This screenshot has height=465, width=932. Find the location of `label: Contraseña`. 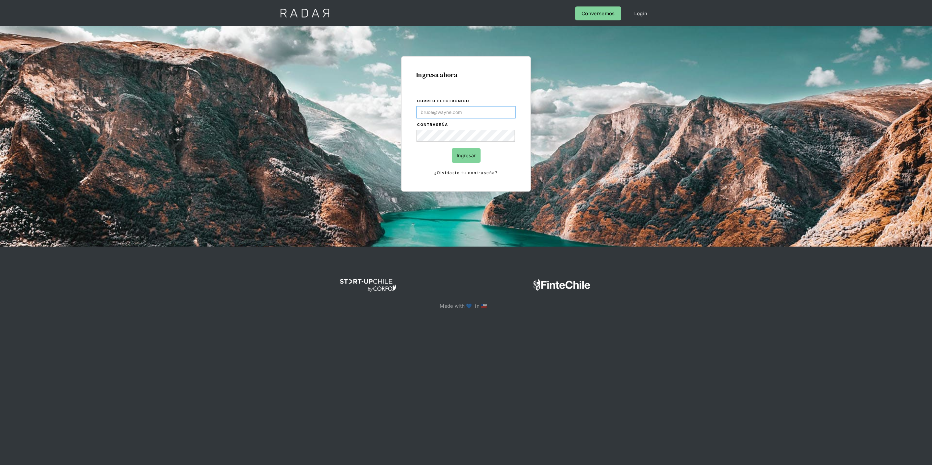

label: Contraseña is located at coordinates (466, 125).